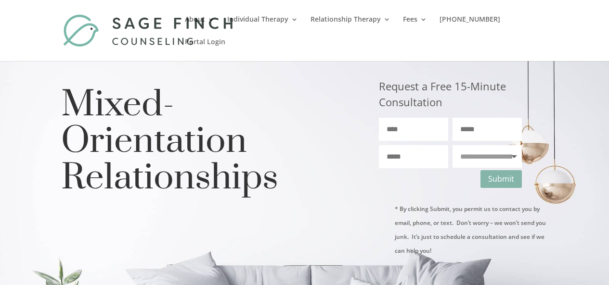 The width and height of the screenshot is (609, 285). What do you see at coordinates (471, 231) in the screenshot?
I see `p: * By clicking Submit, you permit us to contact you by email, phone, or text. Don’t worry – we won...` at bounding box center [471, 231].